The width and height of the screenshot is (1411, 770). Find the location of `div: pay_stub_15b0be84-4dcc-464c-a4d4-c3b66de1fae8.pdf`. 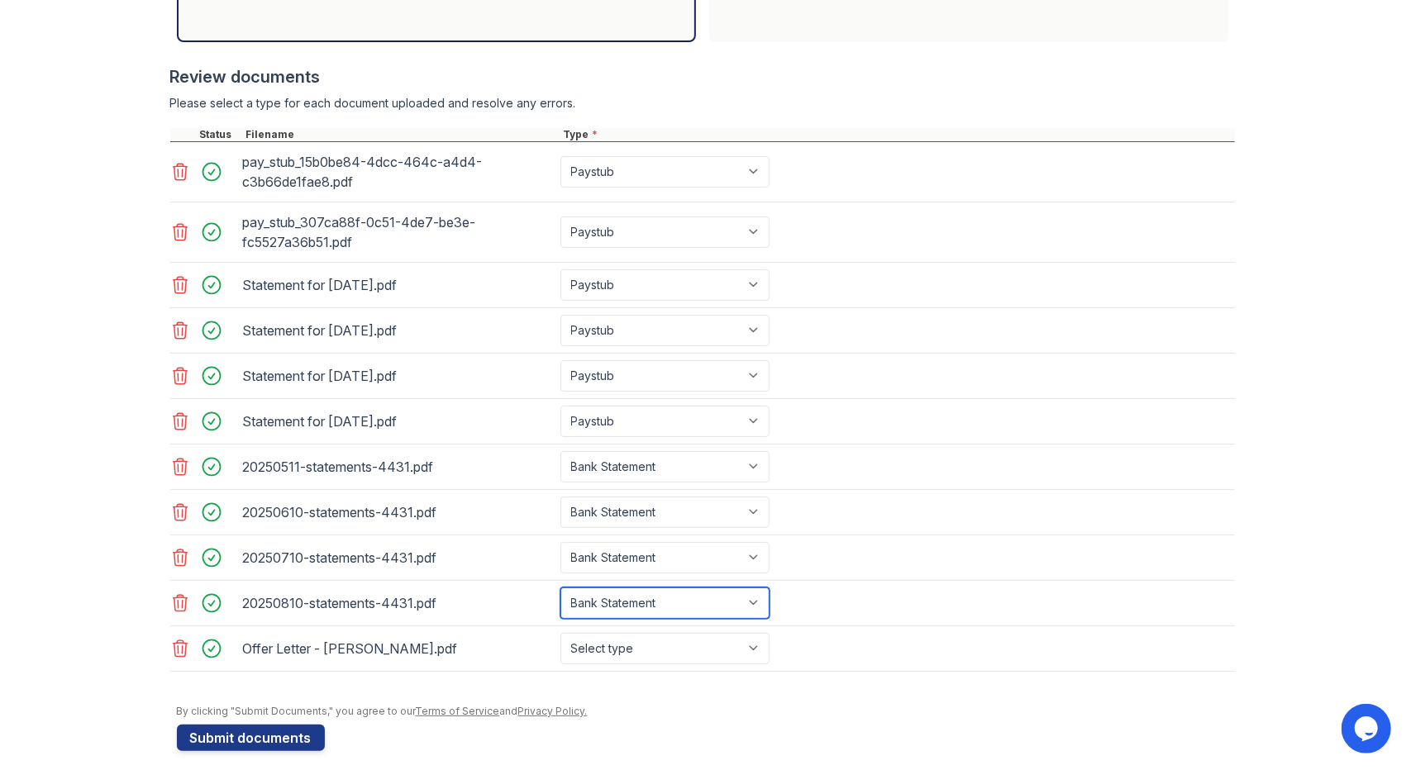

div: pay_stub_15b0be84-4dcc-464c-a4d4-c3b66de1fae8.pdf is located at coordinates (398, 172).